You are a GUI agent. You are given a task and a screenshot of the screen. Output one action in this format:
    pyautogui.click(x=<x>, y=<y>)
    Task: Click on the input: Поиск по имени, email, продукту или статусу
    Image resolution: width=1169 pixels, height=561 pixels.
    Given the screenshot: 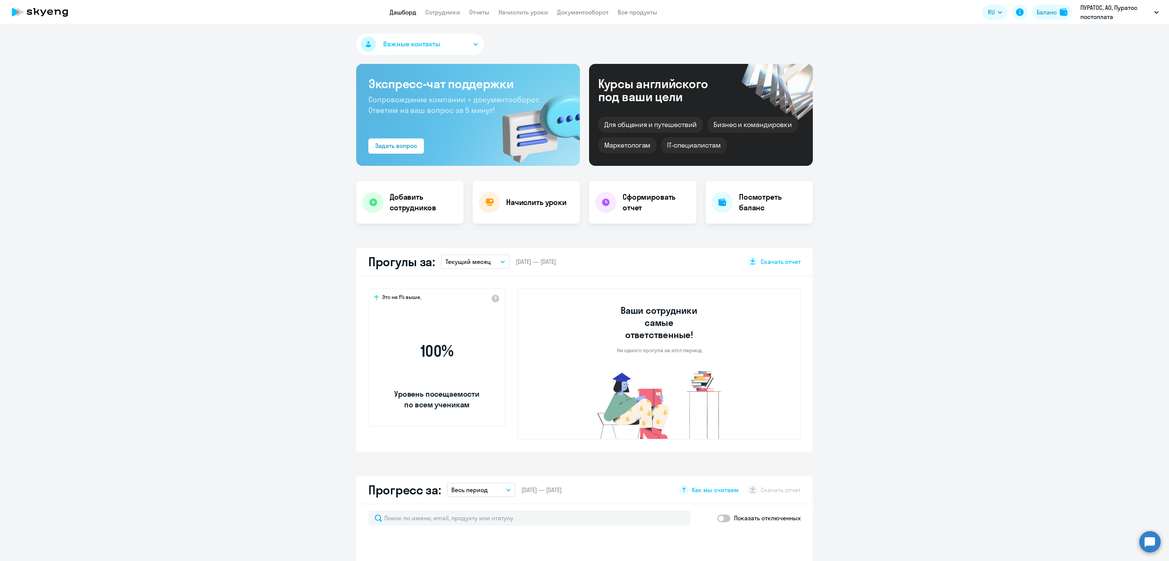 What is the action you would take?
    pyautogui.click(x=529, y=518)
    